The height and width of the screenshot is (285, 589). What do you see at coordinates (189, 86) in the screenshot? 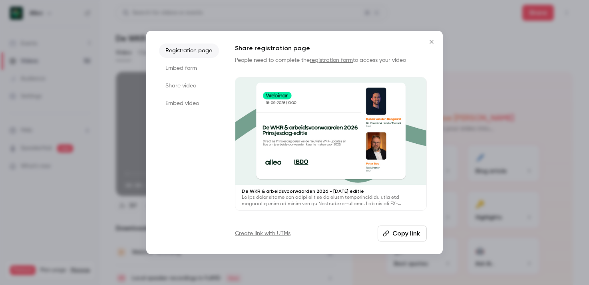
I see `li: Share video` at bounding box center [189, 86].